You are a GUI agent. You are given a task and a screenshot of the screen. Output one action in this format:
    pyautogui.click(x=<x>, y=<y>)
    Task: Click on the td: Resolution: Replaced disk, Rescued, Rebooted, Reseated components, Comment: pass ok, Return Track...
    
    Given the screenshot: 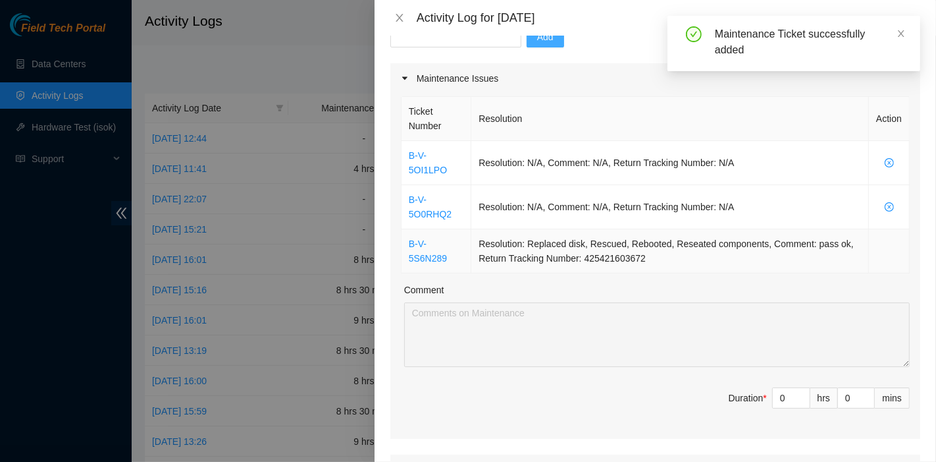 What is the action you would take?
    pyautogui.click(x=670, y=251)
    